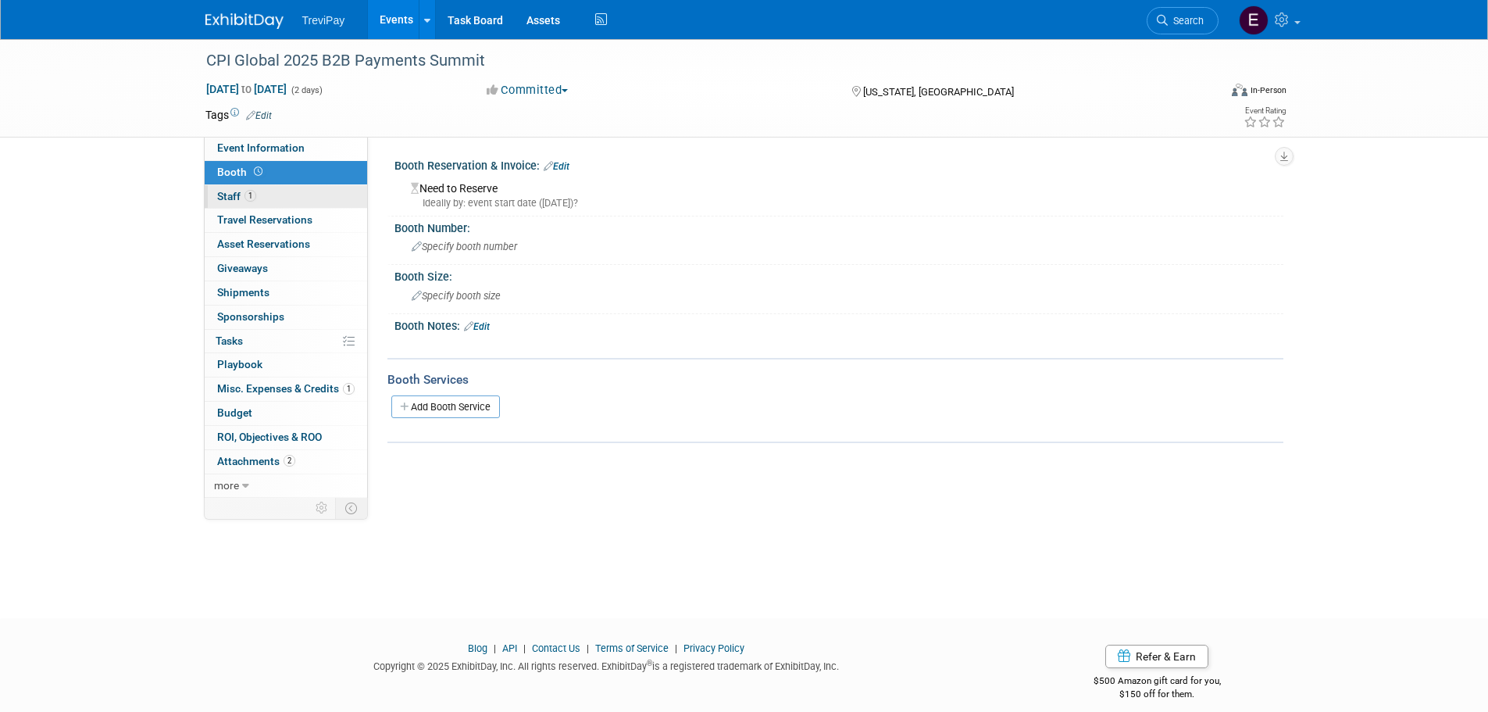 The width and height of the screenshot is (1488, 712). Describe the element at coordinates (245, 21) in the screenshot. I see `img: ExhibitDay` at that location.